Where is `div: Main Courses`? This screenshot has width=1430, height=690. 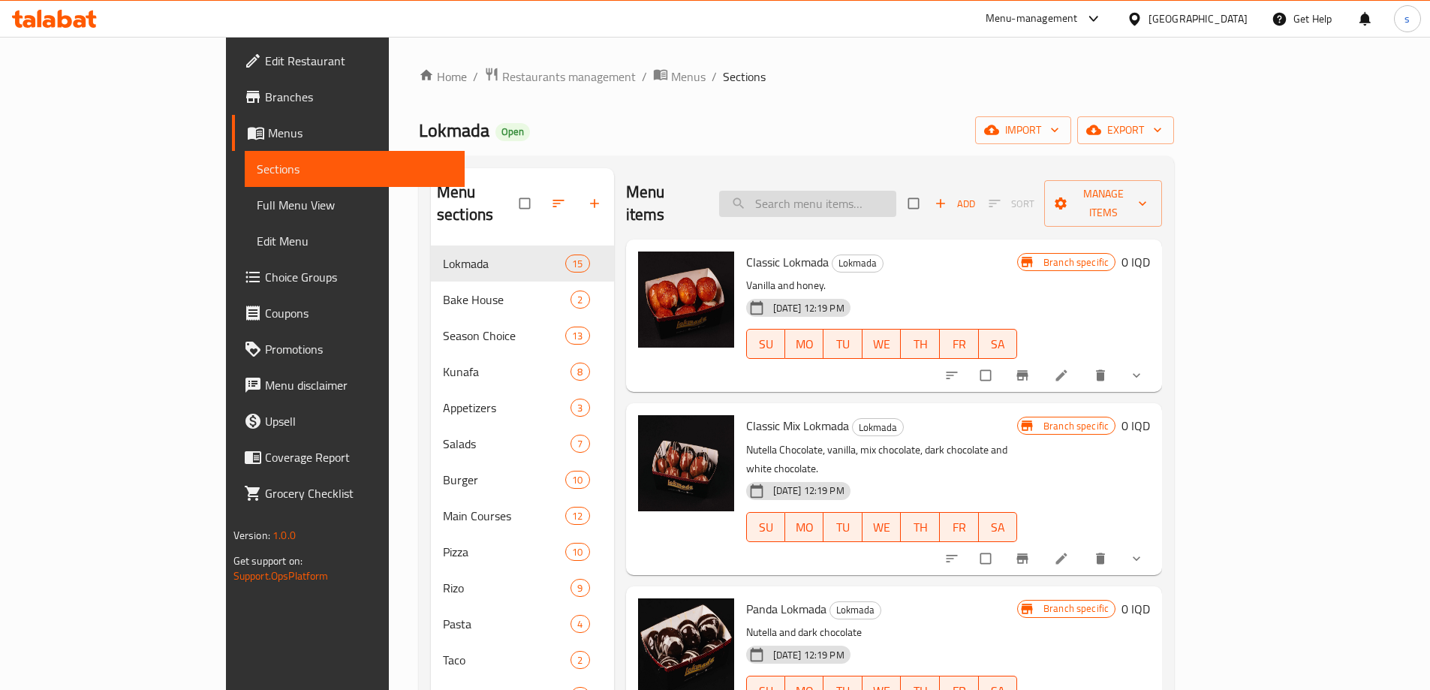 div: Main Courses is located at coordinates (504, 516).